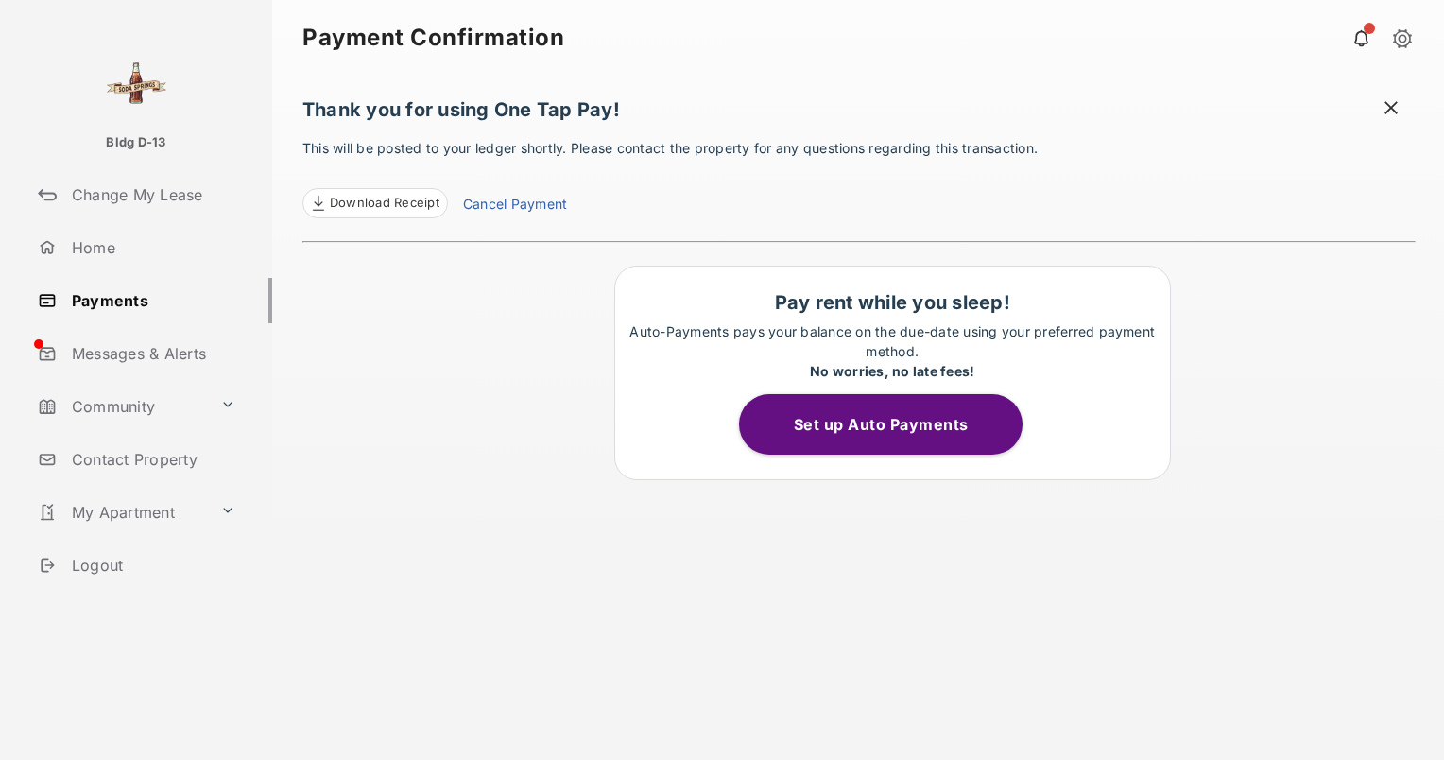  Describe the element at coordinates (135, 143) in the screenshot. I see `p: Bldg D-13` at that location.